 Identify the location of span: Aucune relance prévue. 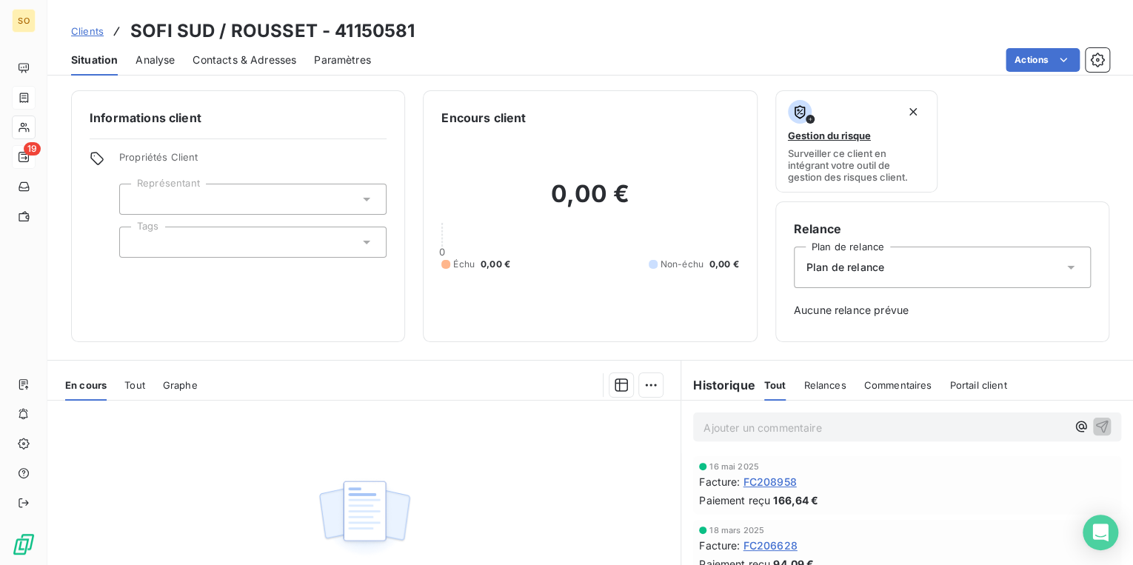
(942, 310).